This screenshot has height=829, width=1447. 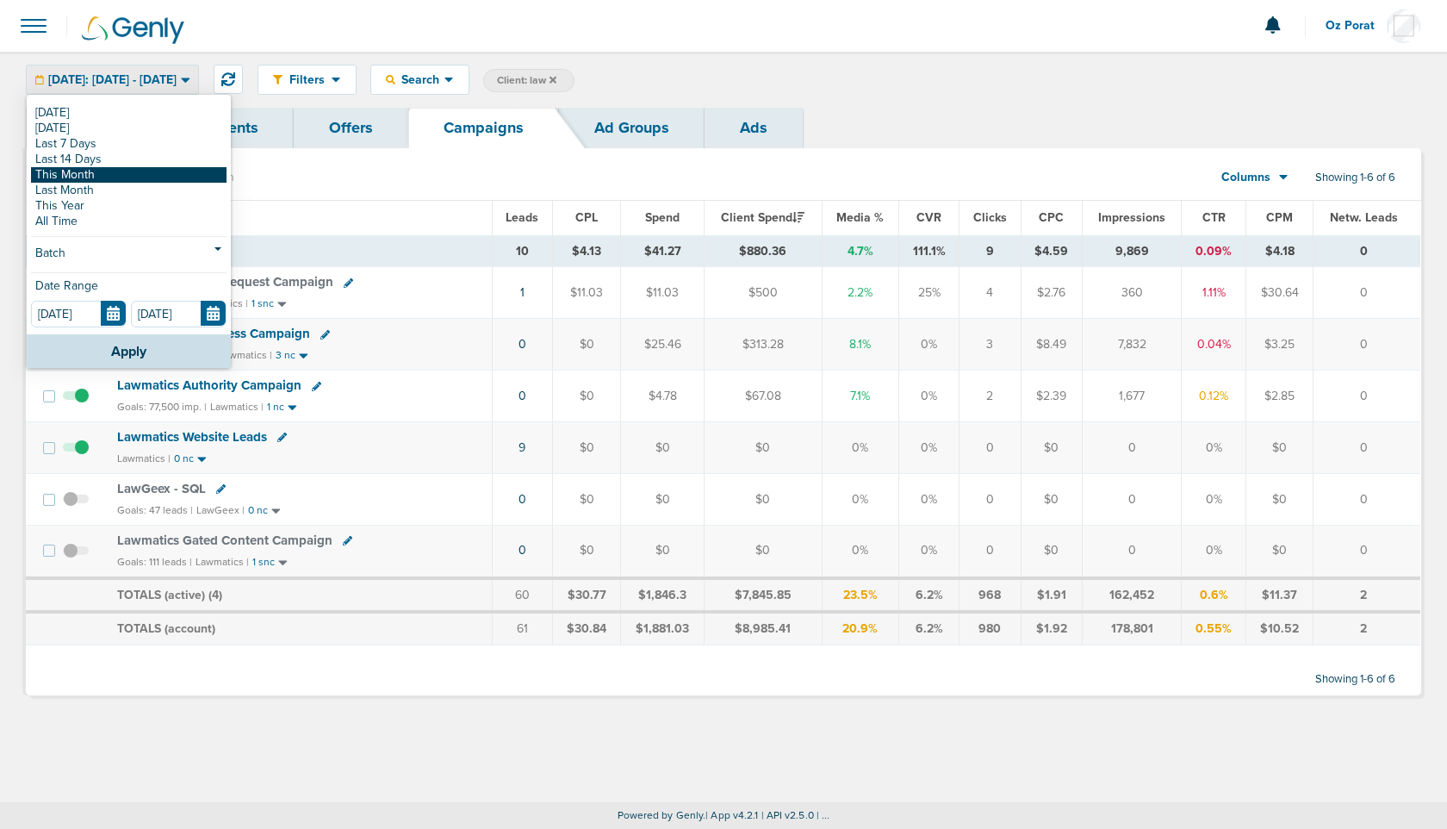 What do you see at coordinates (100, 128) in the screenshot?
I see `a: Dashboard` at bounding box center [100, 128].